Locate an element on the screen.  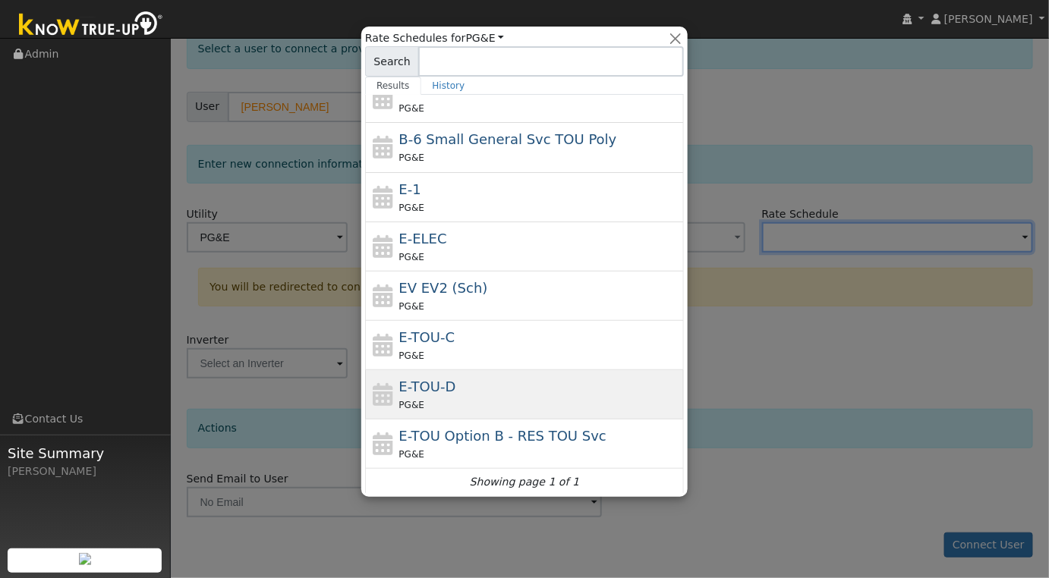
span: E-TOU Option B - Residential Time of Use Service (All Baseline Regions) is located at coordinates (503, 436).